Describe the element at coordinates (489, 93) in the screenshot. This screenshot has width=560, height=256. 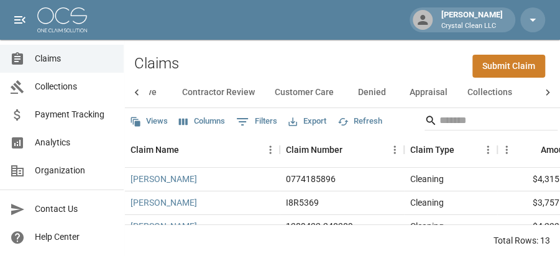
I see `button: Collections` at that location.